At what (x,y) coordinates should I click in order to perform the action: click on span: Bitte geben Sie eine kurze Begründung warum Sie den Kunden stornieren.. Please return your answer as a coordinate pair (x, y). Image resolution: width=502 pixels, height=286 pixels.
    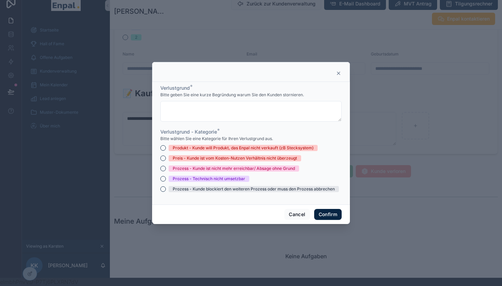
    Looking at the image, I should click on (232, 95).